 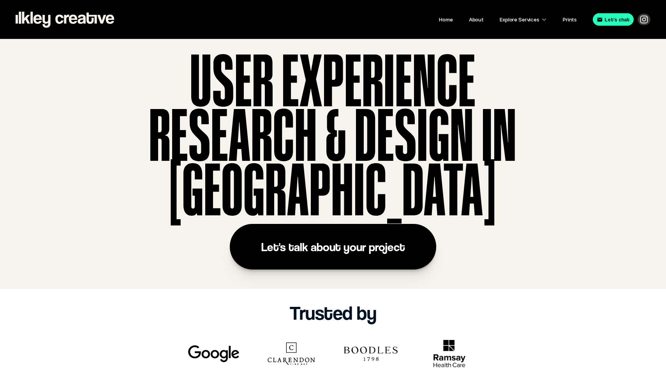 I want to click on a: Prints, so click(x=570, y=19).